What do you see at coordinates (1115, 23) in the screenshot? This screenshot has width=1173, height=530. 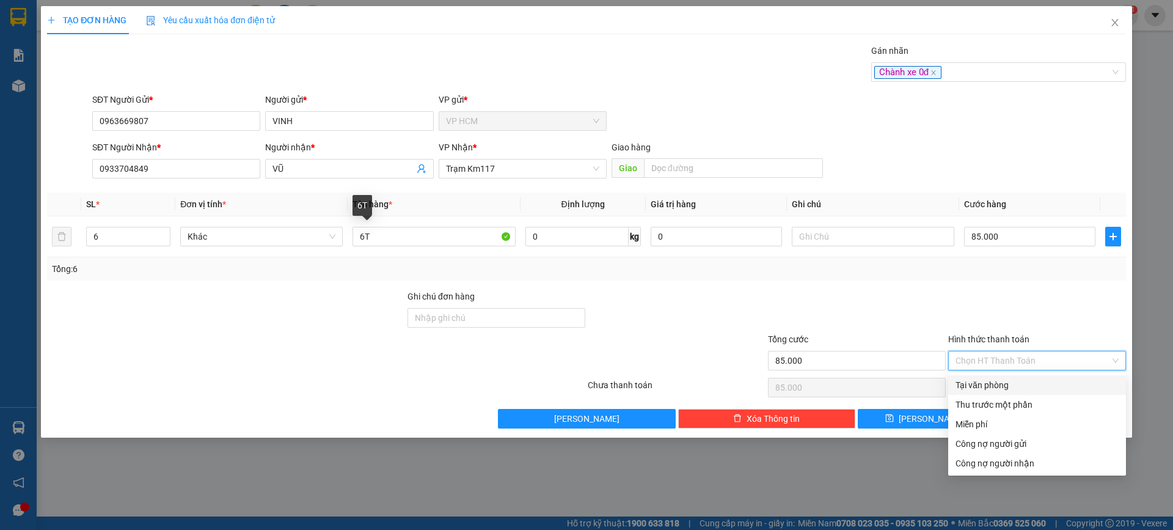 I see `button: Close` at bounding box center [1115, 23].